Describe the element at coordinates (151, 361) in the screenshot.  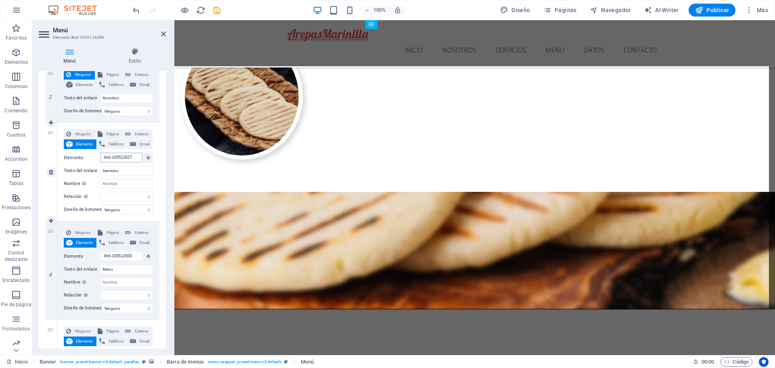
I see `i: Este elemento contiene un fondo` at that location.